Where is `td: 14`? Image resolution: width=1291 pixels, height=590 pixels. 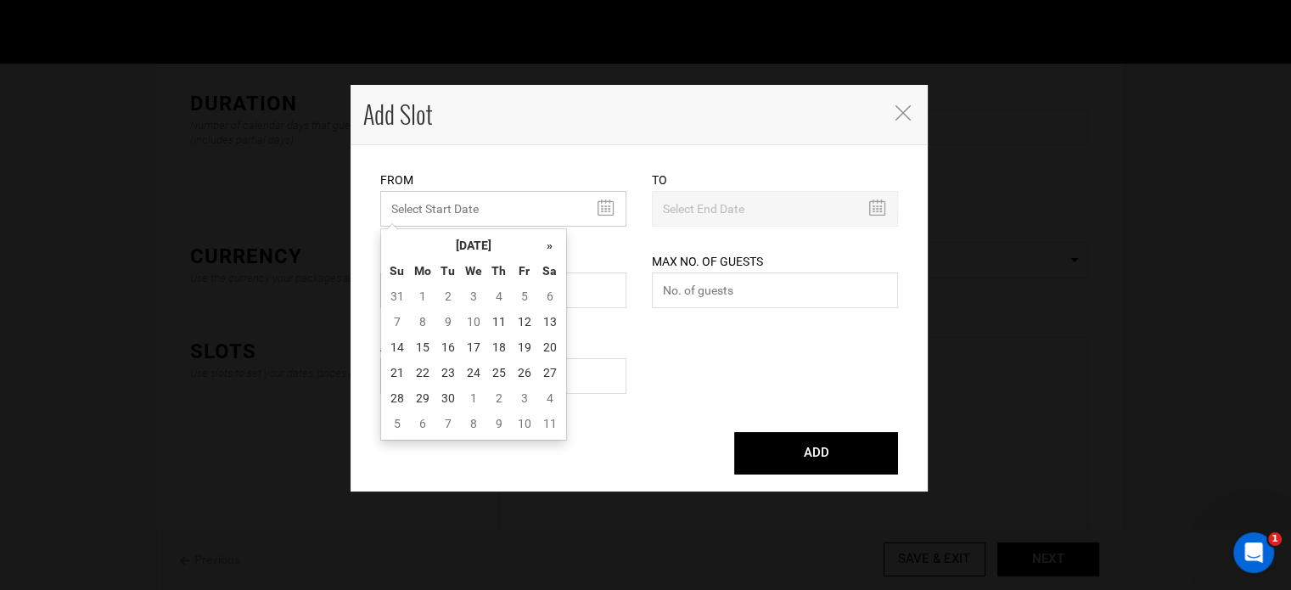 td: 14 is located at coordinates (397, 347).